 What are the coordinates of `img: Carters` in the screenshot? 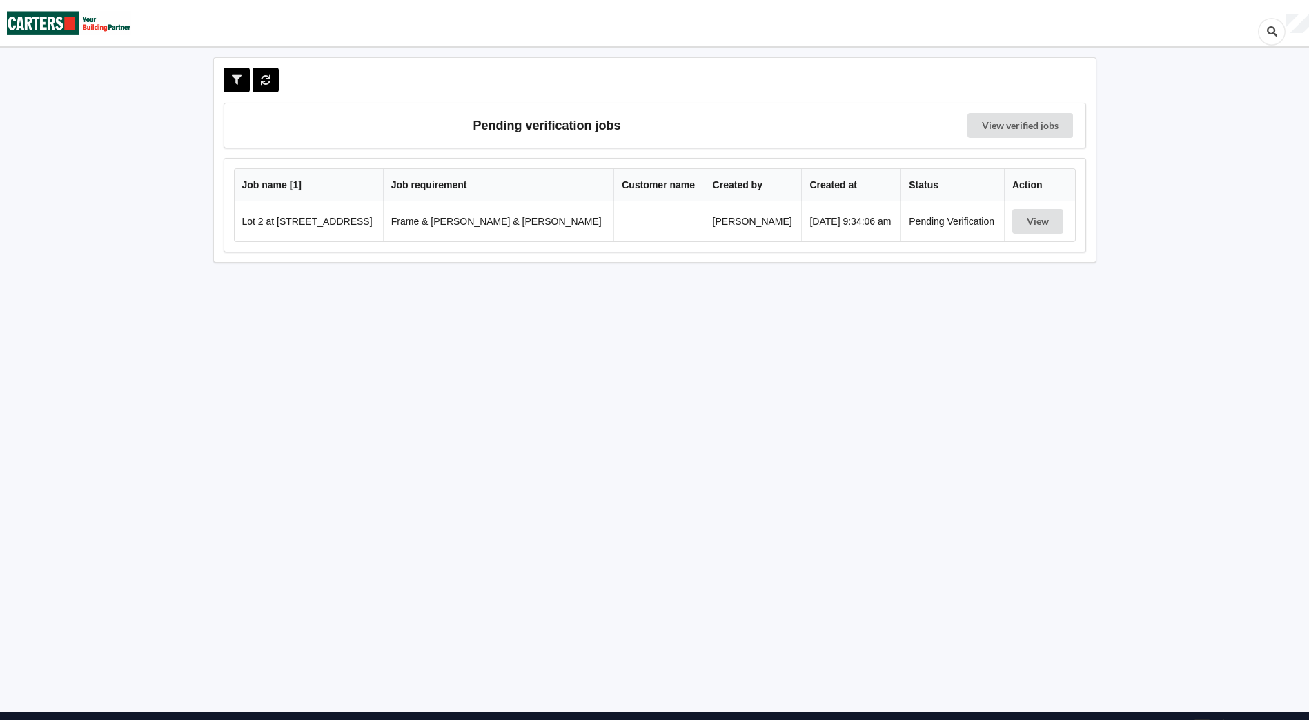 It's located at (69, 23).